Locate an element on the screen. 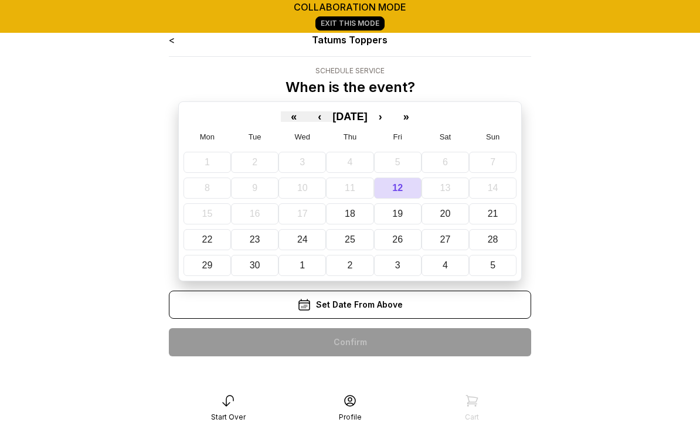 The width and height of the screenshot is (700, 426). div: Start Over is located at coordinates (228, 417).